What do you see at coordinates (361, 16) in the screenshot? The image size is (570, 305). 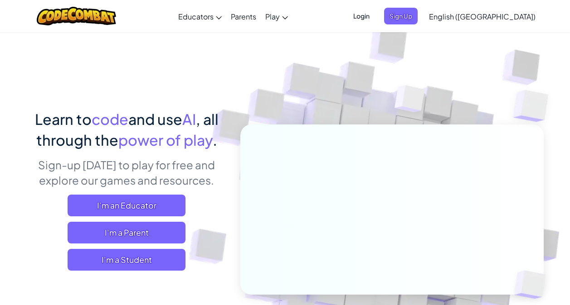 I see `button: Login` at bounding box center [361, 16].